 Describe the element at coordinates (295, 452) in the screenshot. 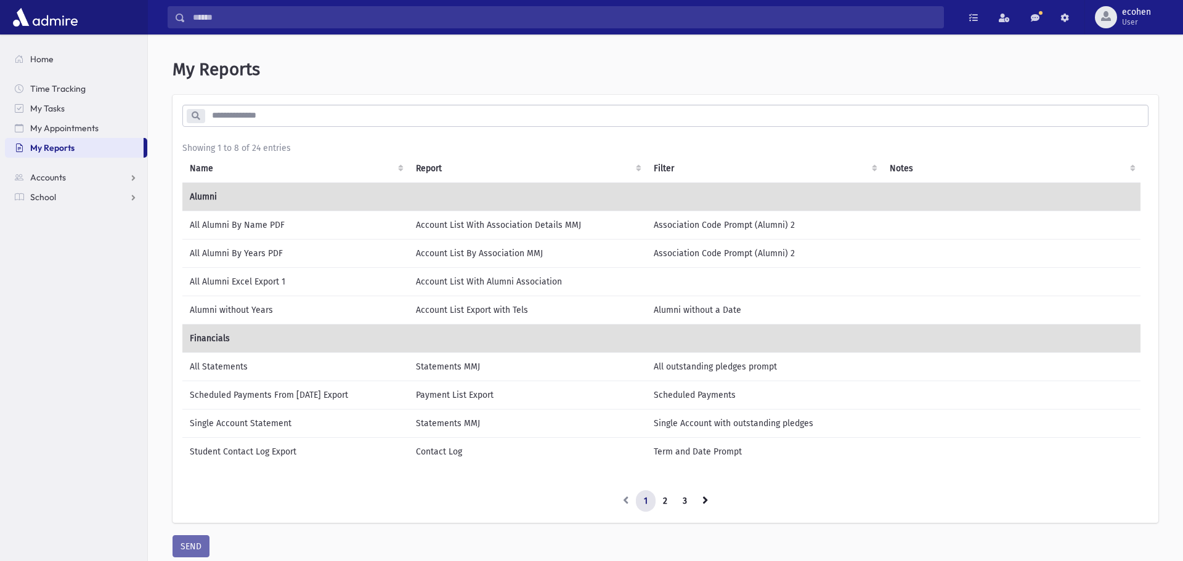

I see `td: Student Contact Log Export` at that location.